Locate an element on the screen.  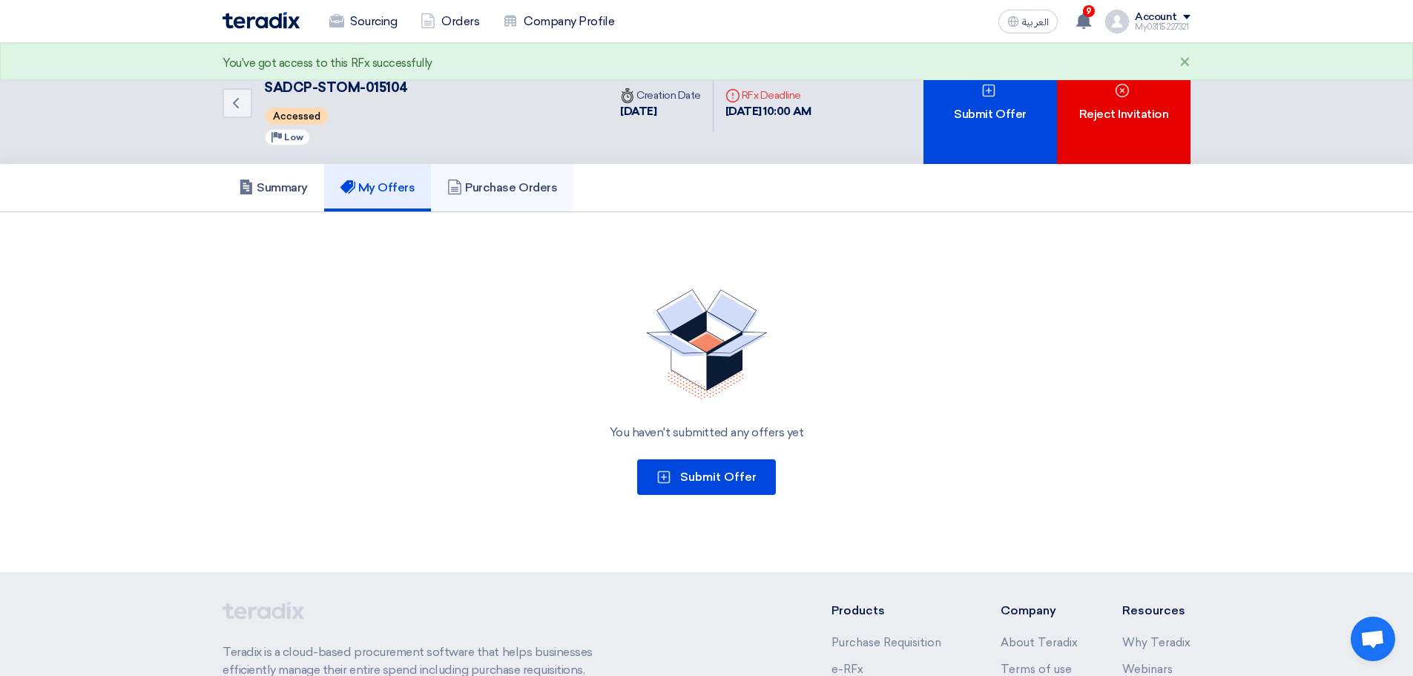
a: Orders is located at coordinates (449, 22).